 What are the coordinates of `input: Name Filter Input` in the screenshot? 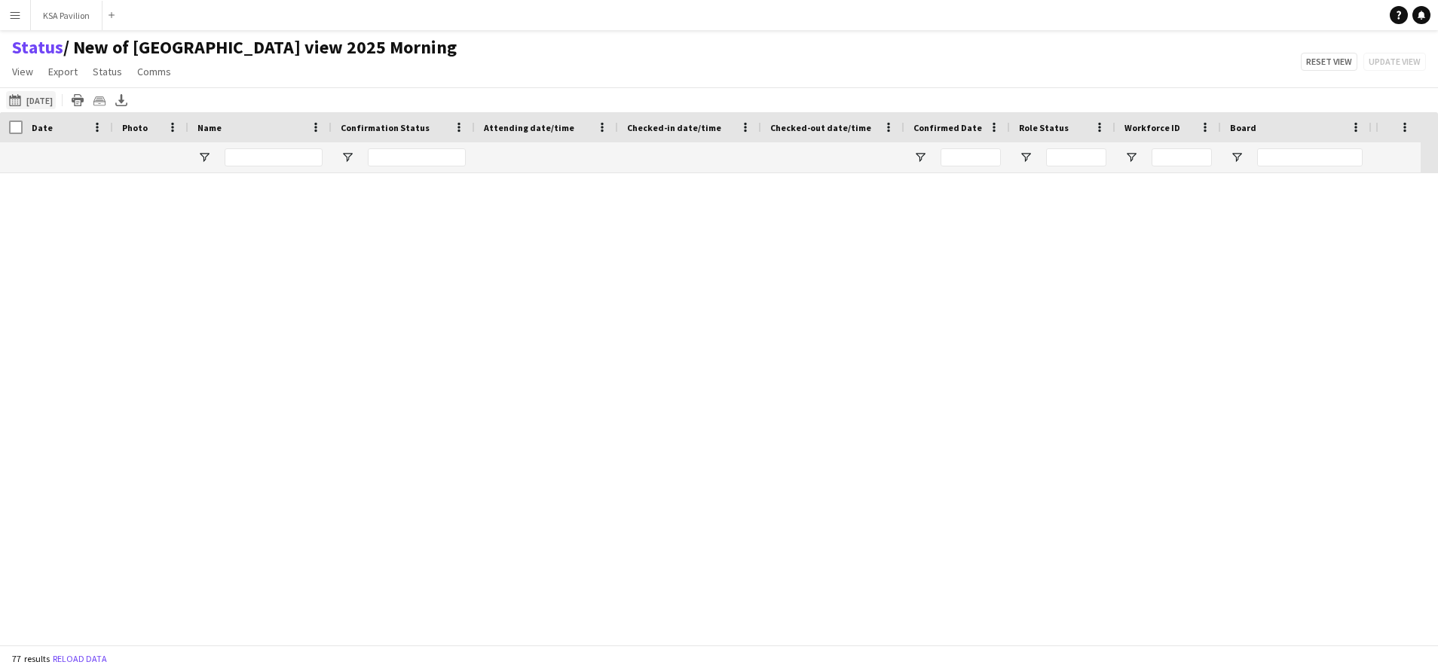 It's located at (274, 157).